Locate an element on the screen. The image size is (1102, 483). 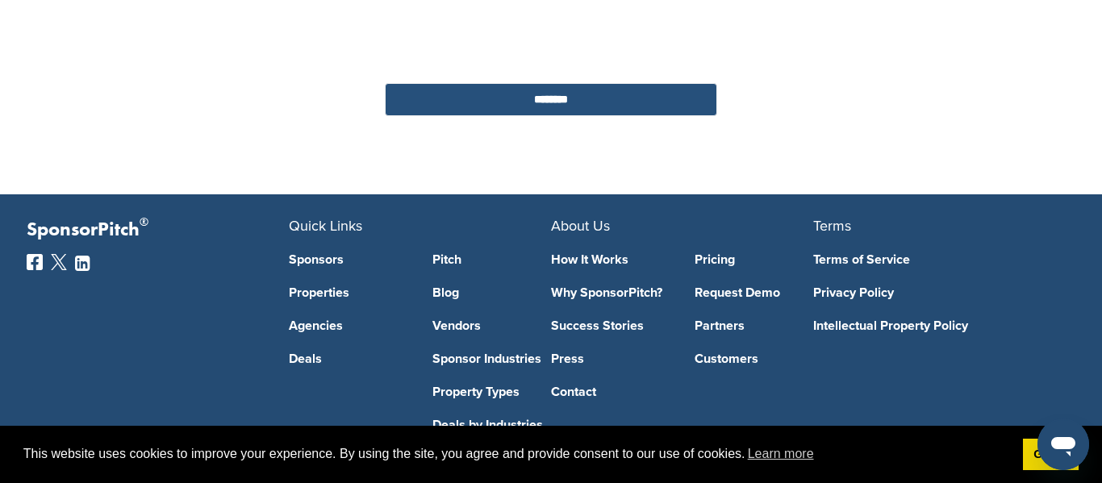
a: Blog is located at coordinates (492, 293).